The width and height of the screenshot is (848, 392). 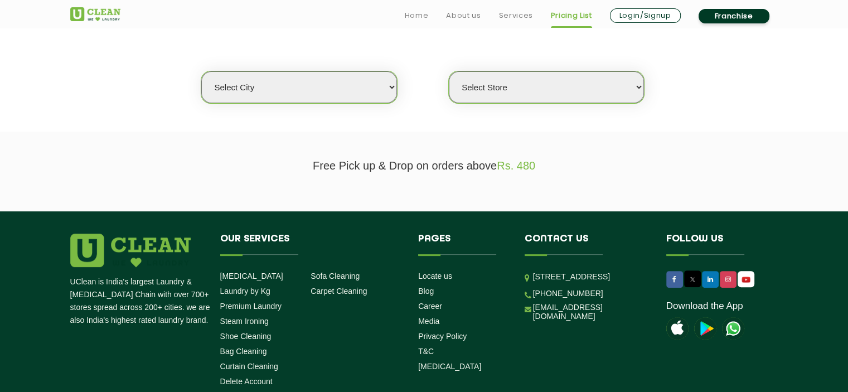 What do you see at coordinates (417, 16) in the screenshot?
I see `a: Home` at bounding box center [417, 16].